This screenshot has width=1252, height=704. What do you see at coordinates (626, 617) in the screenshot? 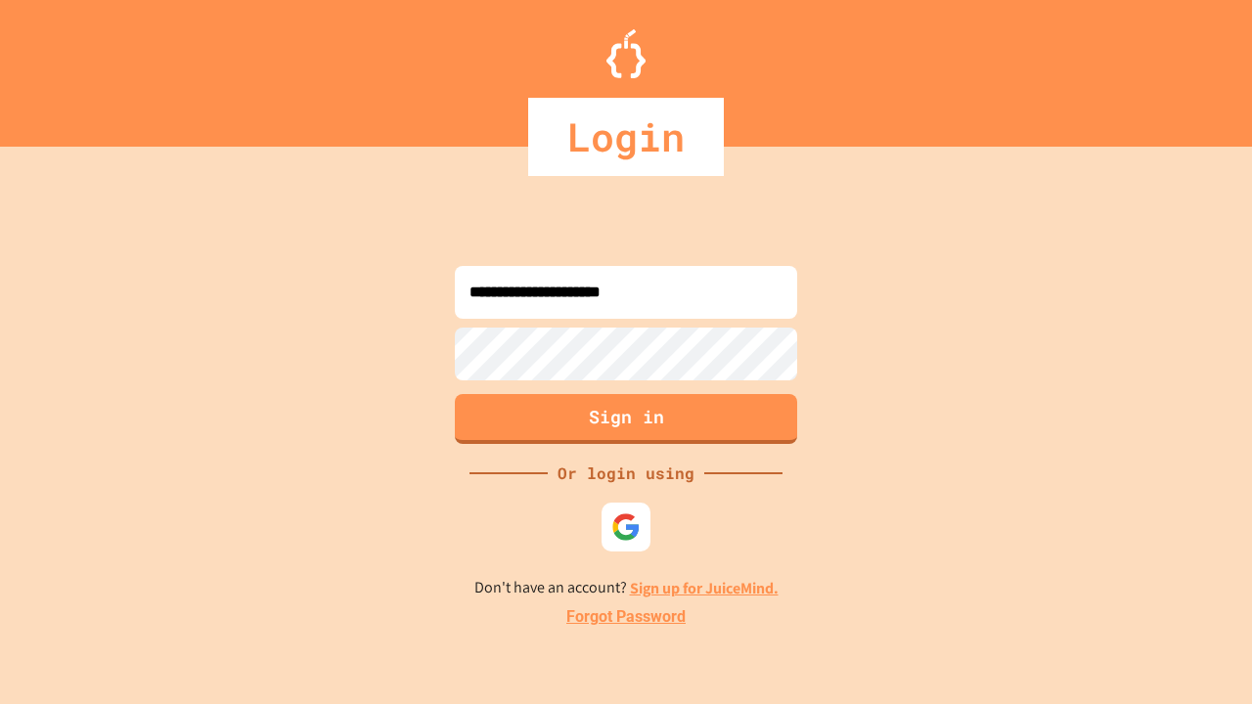
I see `a: Forgot Password` at bounding box center [626, 617].